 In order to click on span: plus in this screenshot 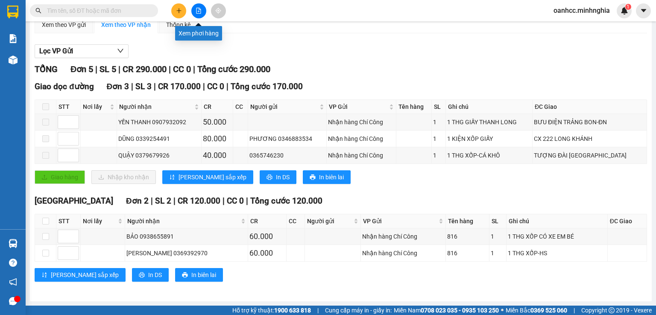, I will do `click(179, 11)`.